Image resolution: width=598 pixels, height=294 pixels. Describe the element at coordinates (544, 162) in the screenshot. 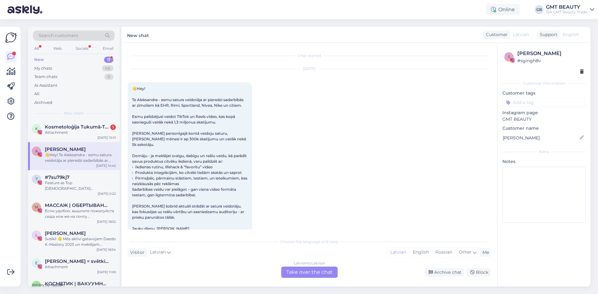

I see `p: Notes` at that location.